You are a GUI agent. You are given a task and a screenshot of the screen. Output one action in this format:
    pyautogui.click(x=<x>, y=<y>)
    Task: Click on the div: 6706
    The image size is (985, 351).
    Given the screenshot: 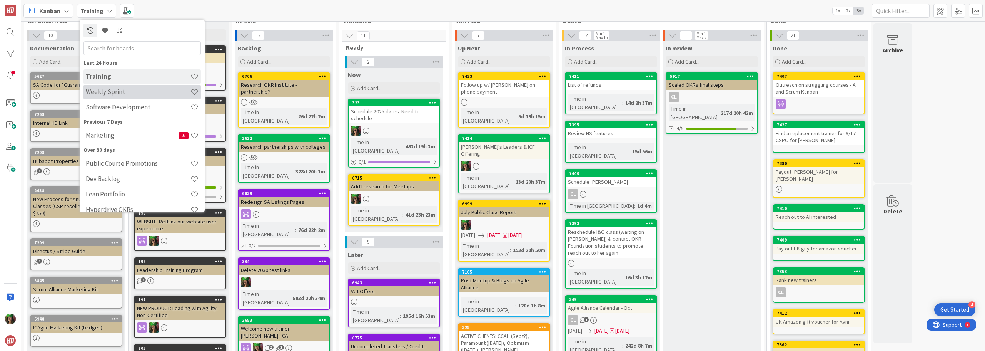 What is the action you would take?
    pyautogui.click(x=286, y=76)
    